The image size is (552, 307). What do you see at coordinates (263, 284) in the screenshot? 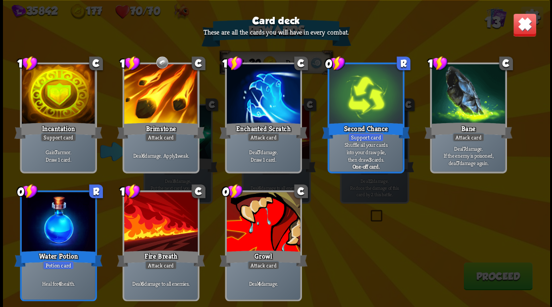
I see `p: Deal damage.` at bounding box center [263, 284].